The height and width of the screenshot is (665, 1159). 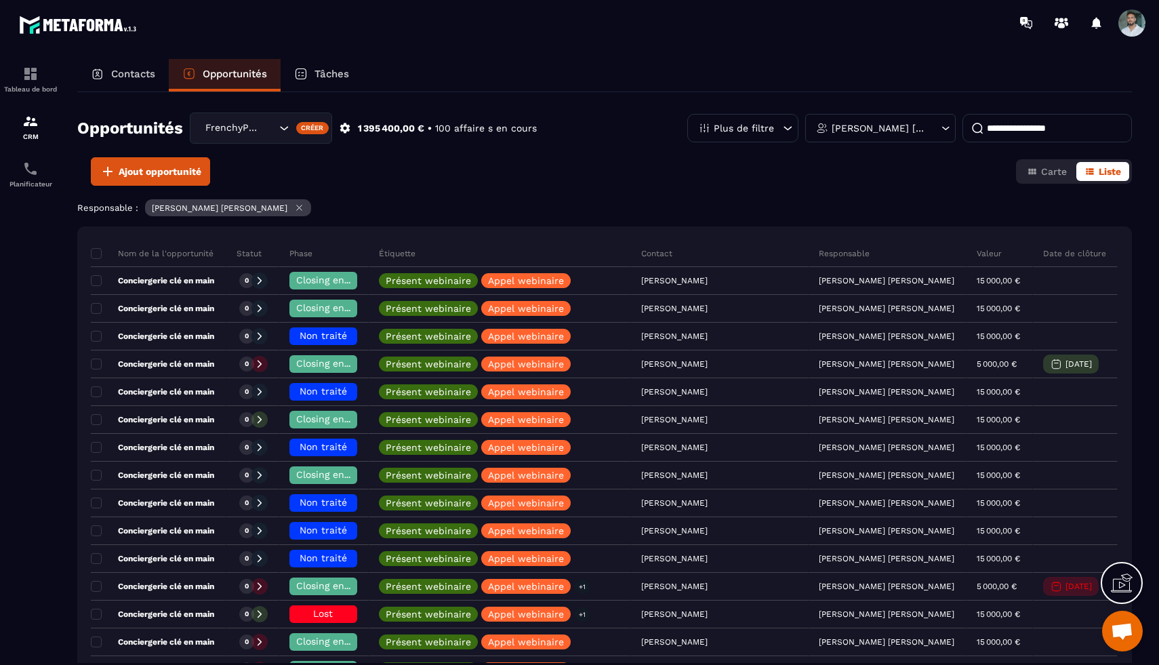 I want to click on a: Opportunités, so click(x=224, y=75).